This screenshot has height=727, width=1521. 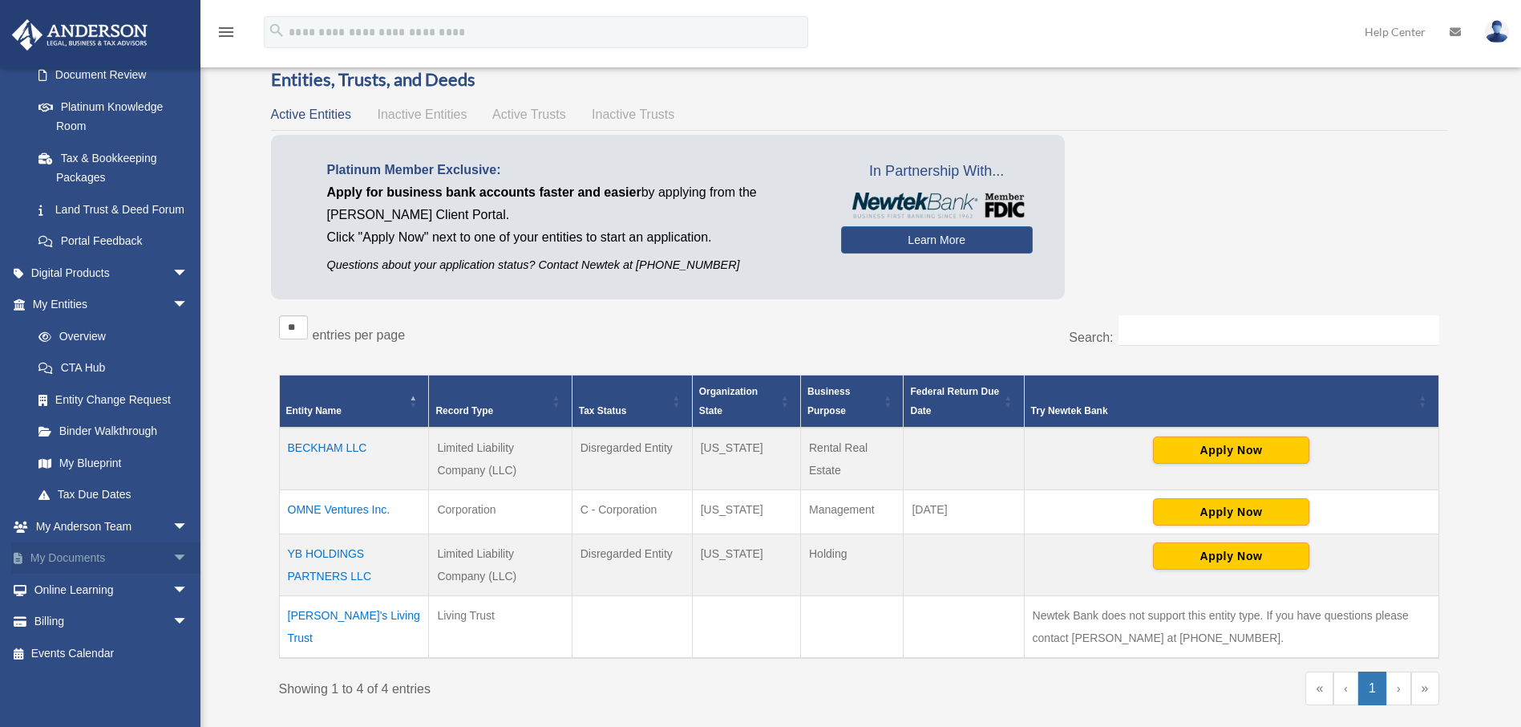 What do you see at coordinates (359, 334) in the screenshot?
I see `label: entries per page` at bounding box center [359, 334].